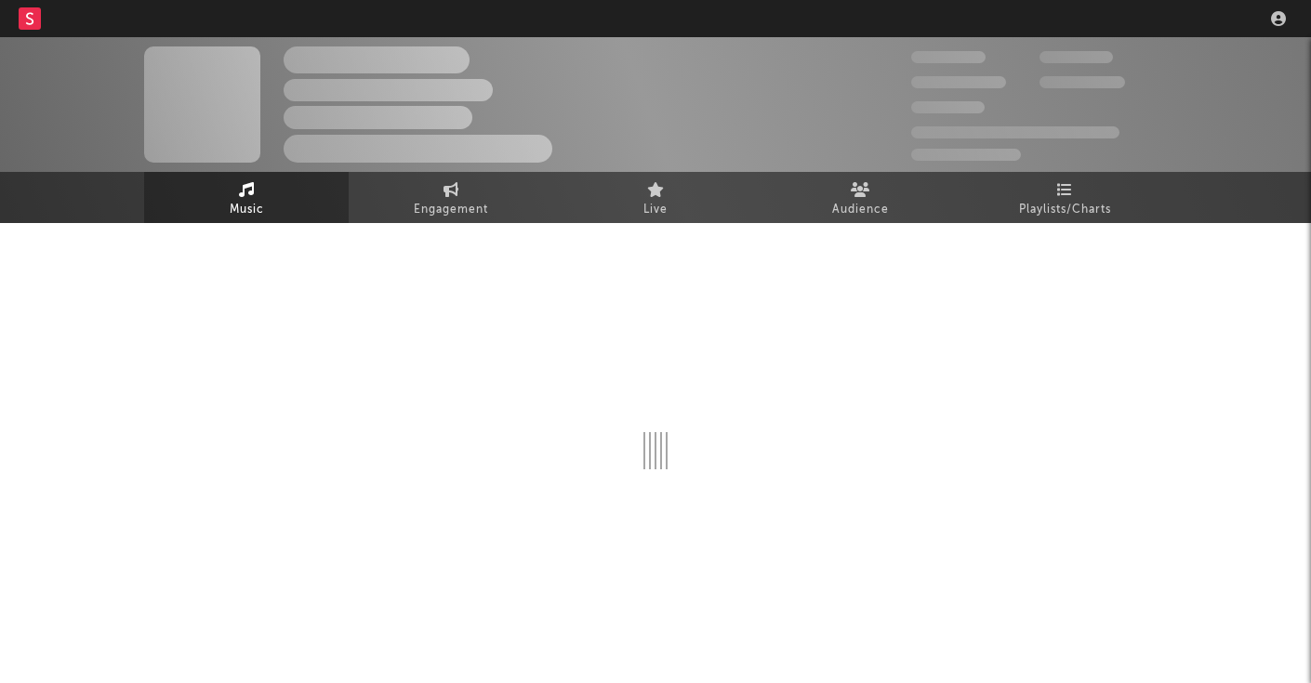  Describe the element at coordinates (246, 210) in the screenshot. I see `span: Music` at that location.